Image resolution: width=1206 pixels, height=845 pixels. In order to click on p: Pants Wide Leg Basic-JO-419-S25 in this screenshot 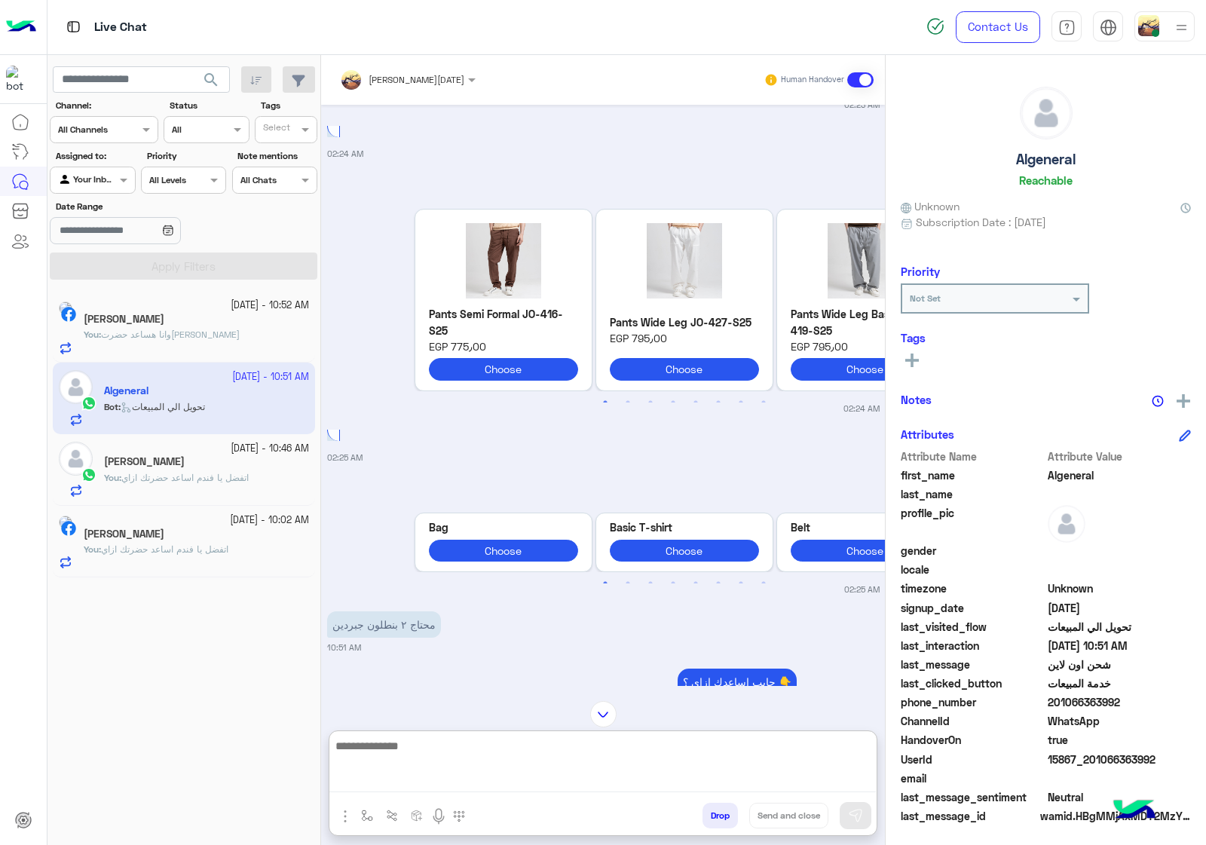, I will do `click(865, 322)`.